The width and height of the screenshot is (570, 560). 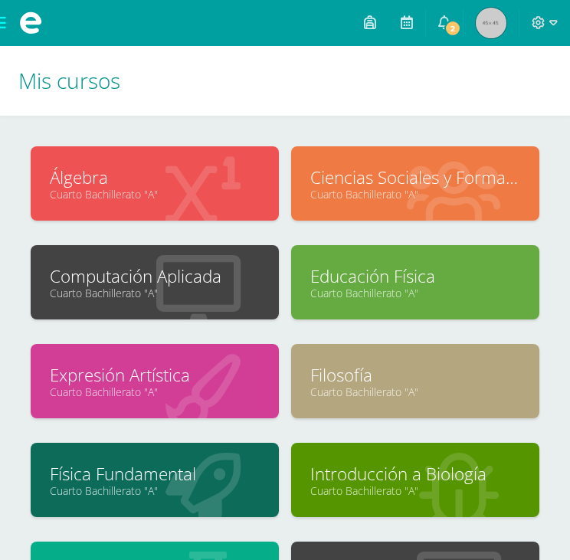 I want to click on img: 45x45, so click(x=491, y=23).